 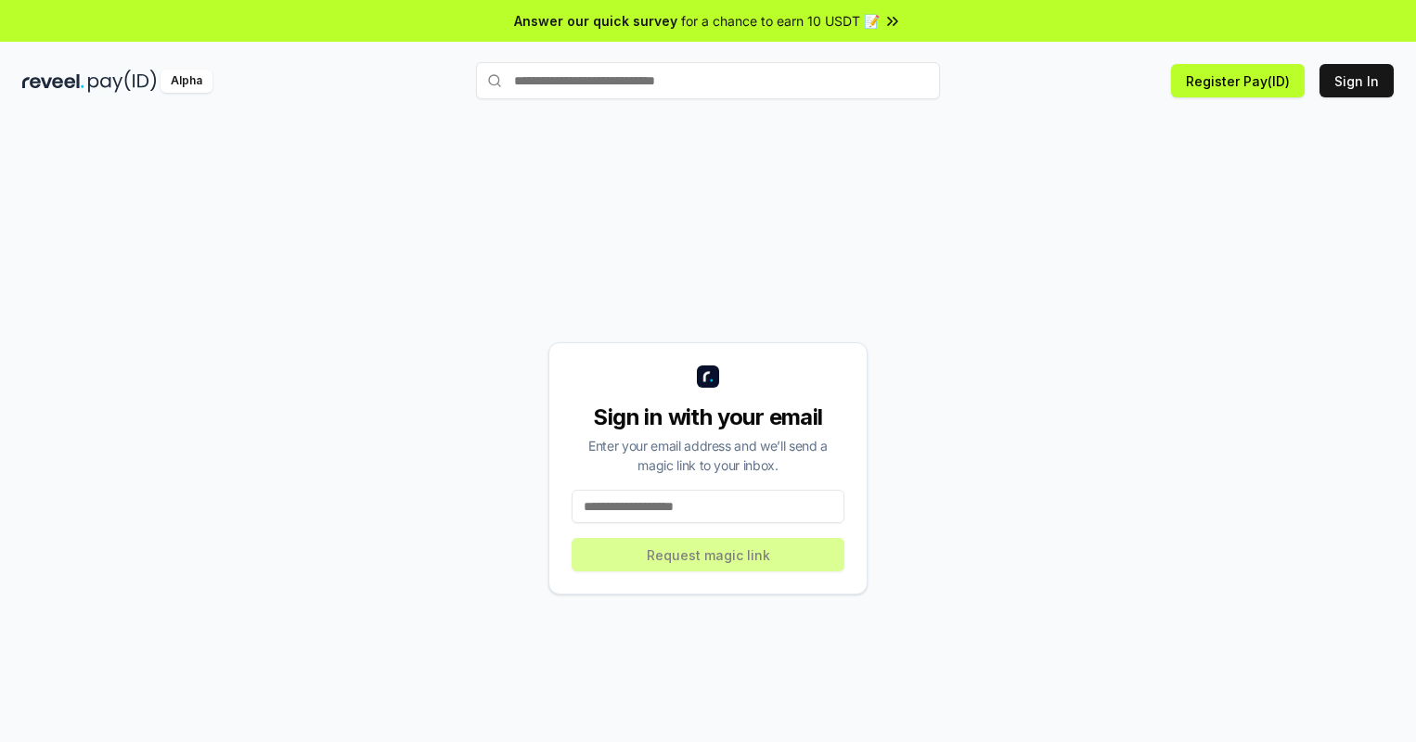 What do you see at coordinates (596, 20) in the screenshot?
I see `span: Answer our quick survey` at bounding box center [596, 20].